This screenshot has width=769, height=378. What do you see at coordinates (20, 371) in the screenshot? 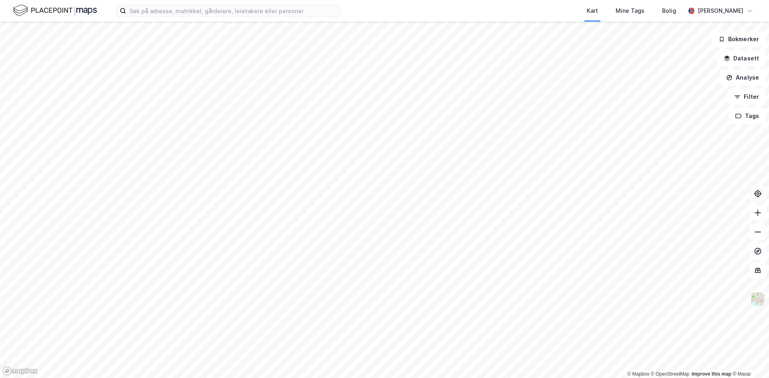
I see `a: Mapbox homepage` at bounding box center [20, 371].